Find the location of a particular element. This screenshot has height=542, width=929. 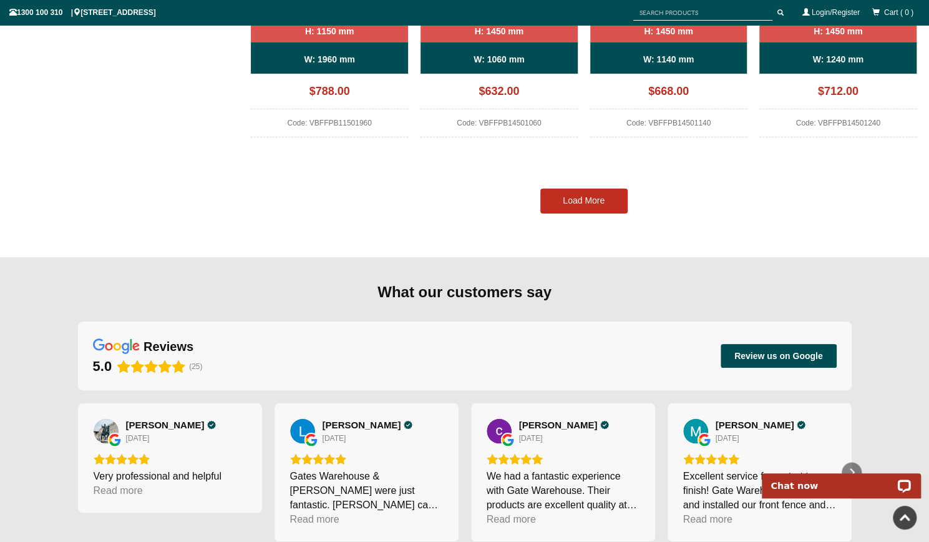

span: Review us on Google is located at coordinates (779, 356).